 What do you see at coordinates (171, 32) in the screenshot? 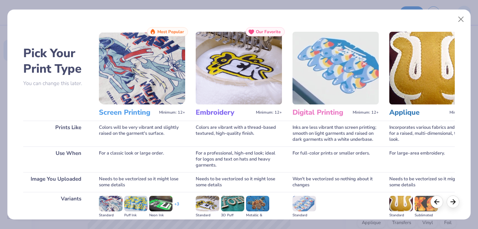
I see `span: Most Popular` at bounding box center [171, 32].